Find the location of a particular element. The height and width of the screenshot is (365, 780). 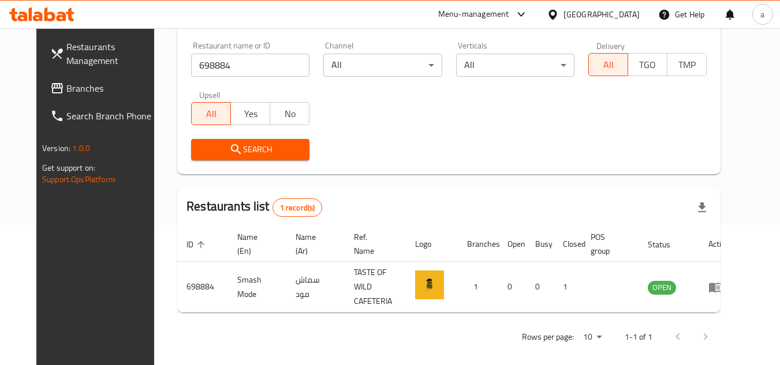

span: Ref. Name is located at coordinates (373, 244).